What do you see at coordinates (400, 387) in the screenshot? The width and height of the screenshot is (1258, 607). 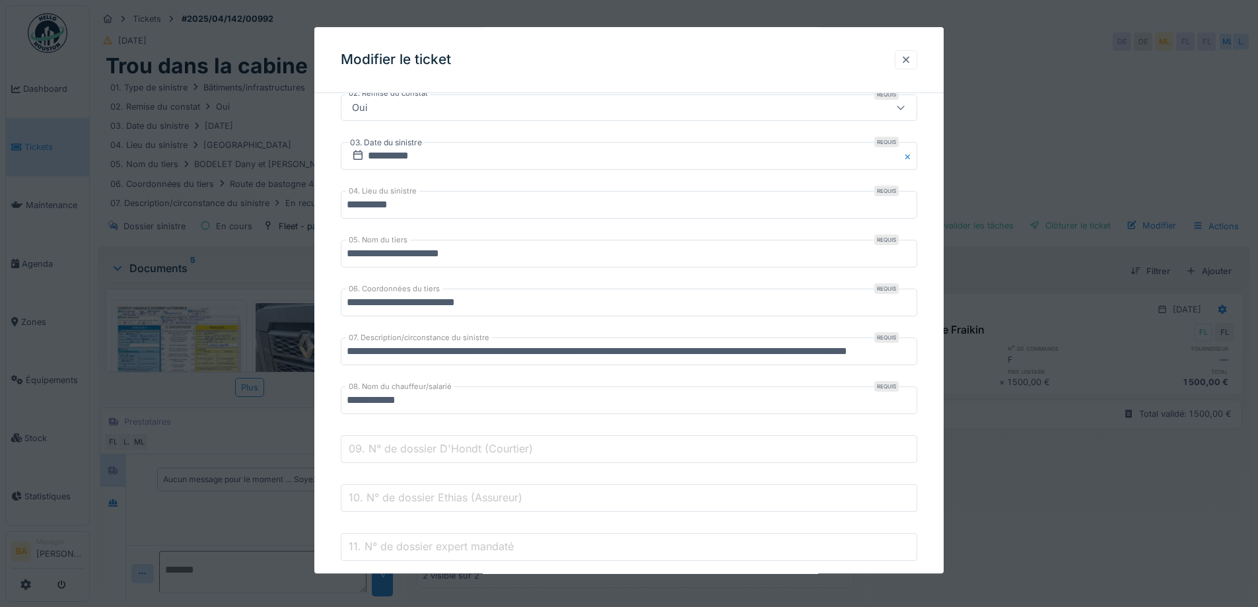 I see `label: 08. Nom du chauffeur/salarié` at bounding box center [400, 387].